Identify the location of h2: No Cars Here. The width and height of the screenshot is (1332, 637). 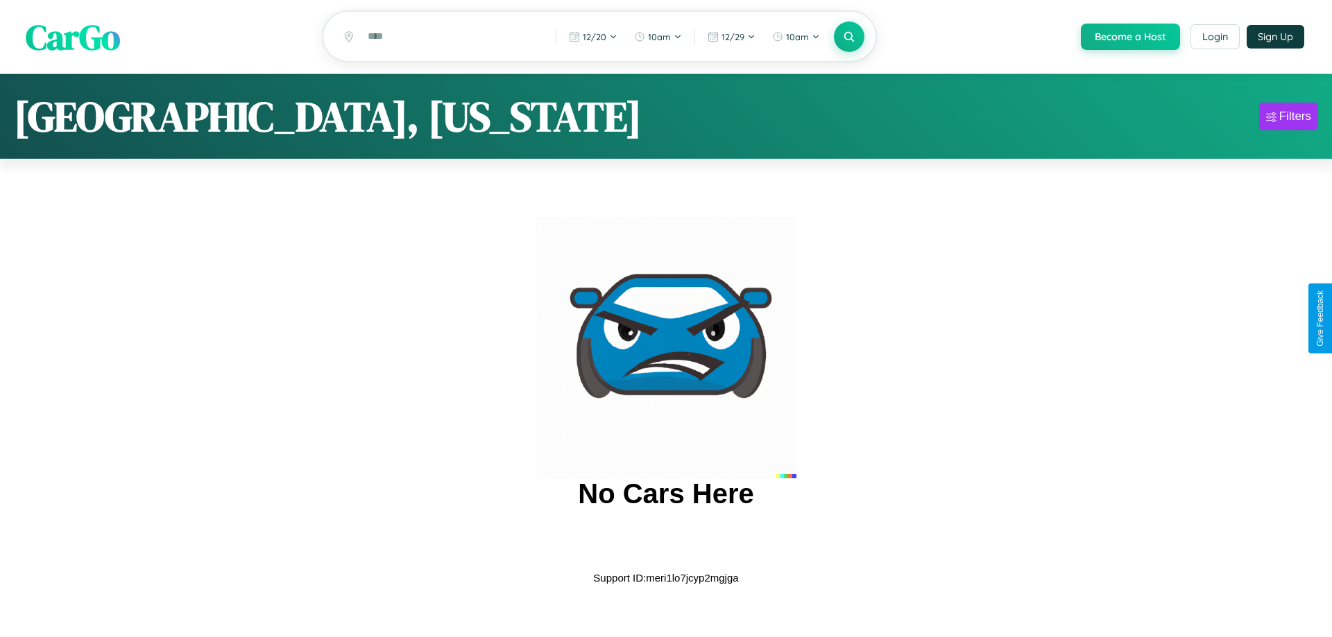
(665, 494).